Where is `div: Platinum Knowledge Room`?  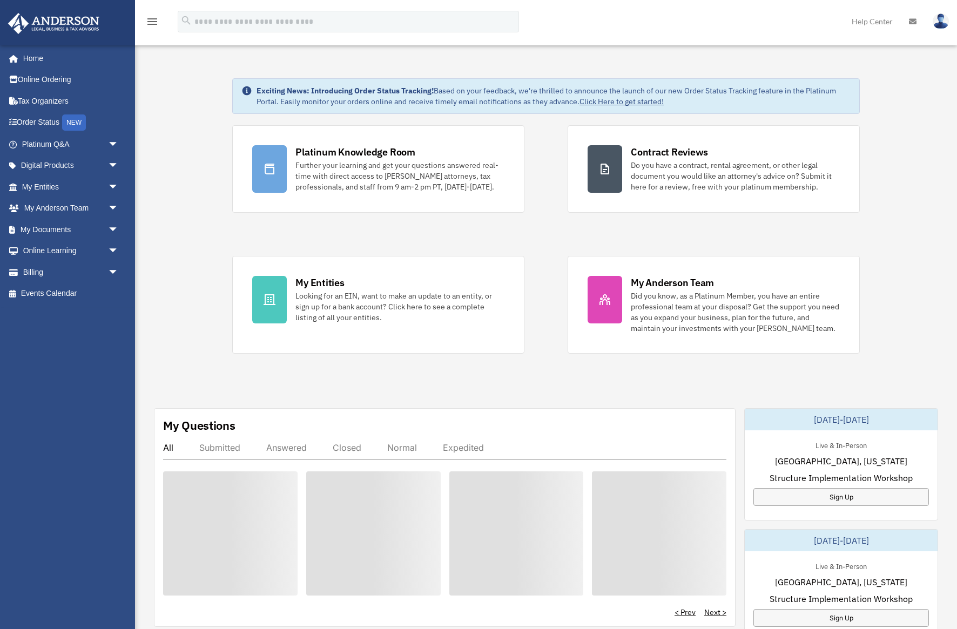
div: Platinum Knowledge Room is located at coordinates (355, 152).